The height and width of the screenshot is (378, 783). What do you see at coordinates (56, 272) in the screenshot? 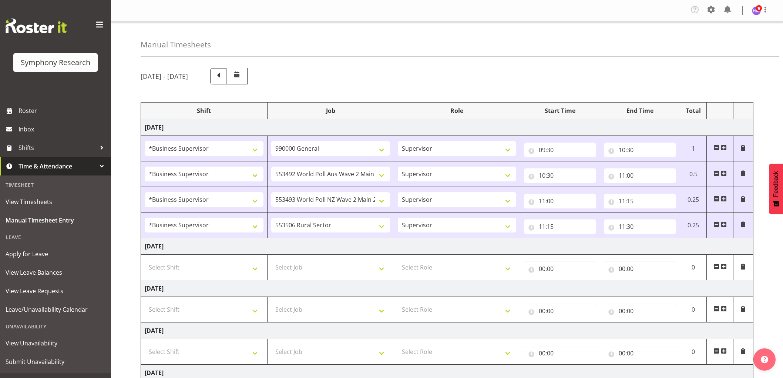
I see `a: View Leave Balances` at bounding box center [56, 272].